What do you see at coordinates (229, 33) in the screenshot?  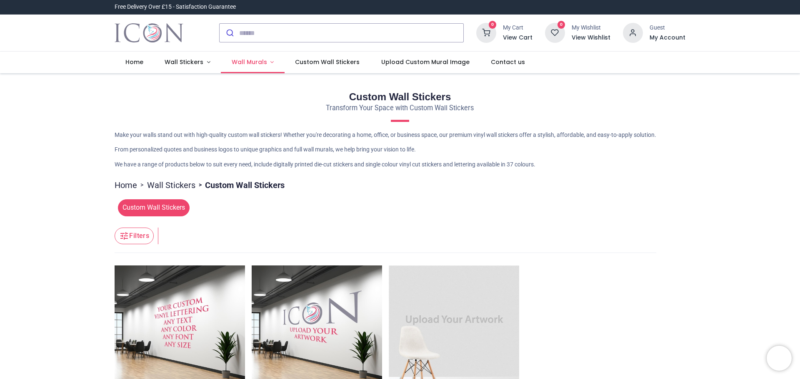 I see `button: Submit` at bounding box center [229, 33].